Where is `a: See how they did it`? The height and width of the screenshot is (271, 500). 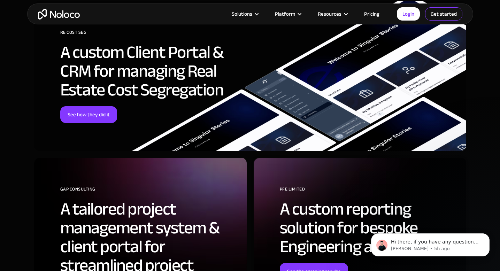
a: See how they did it is located at coordinates (88, 115).